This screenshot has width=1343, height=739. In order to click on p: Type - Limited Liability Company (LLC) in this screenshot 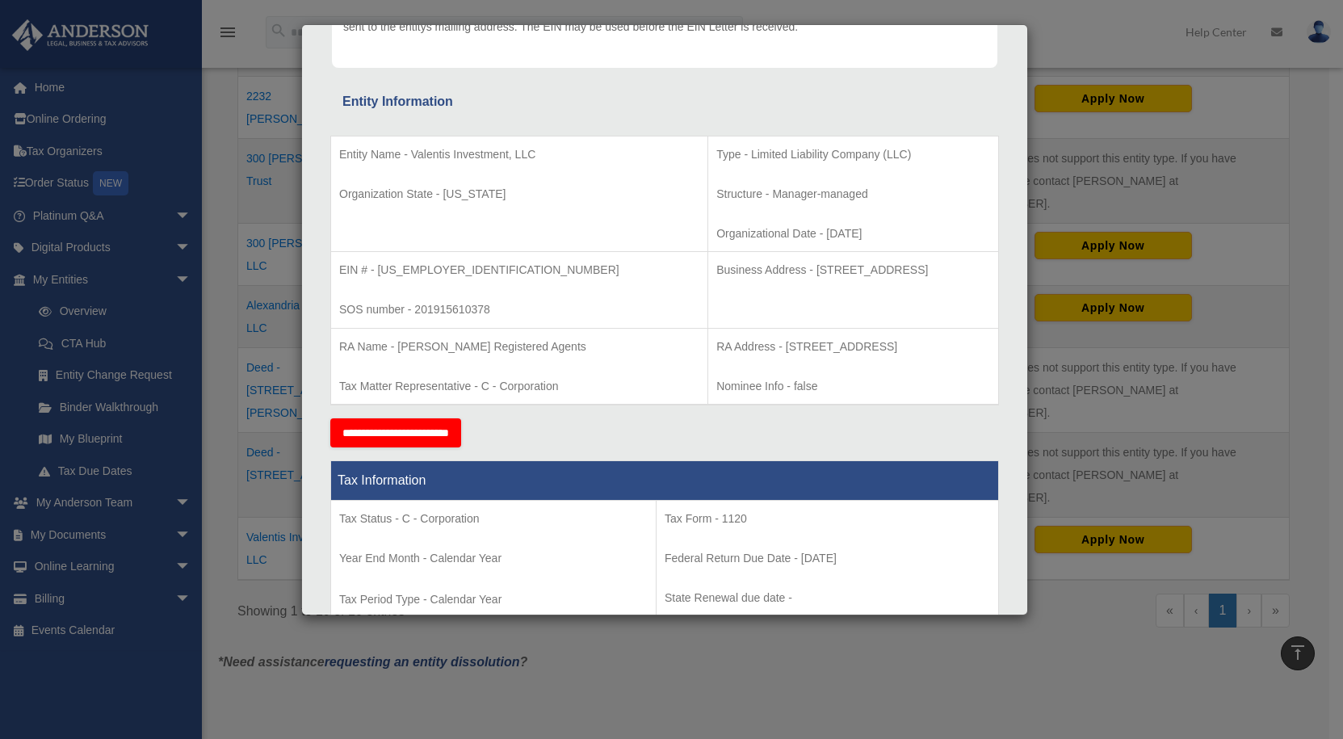, I will do `click(853, 154)`.